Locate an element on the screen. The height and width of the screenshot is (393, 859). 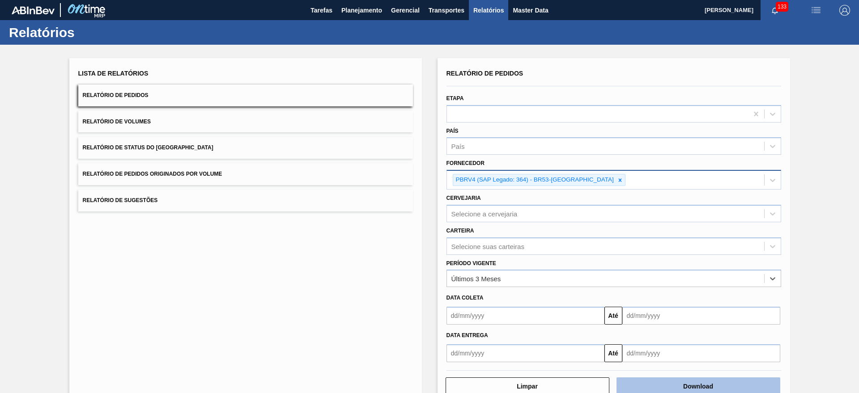
label: Carteira is located at coordinates (460, 231).